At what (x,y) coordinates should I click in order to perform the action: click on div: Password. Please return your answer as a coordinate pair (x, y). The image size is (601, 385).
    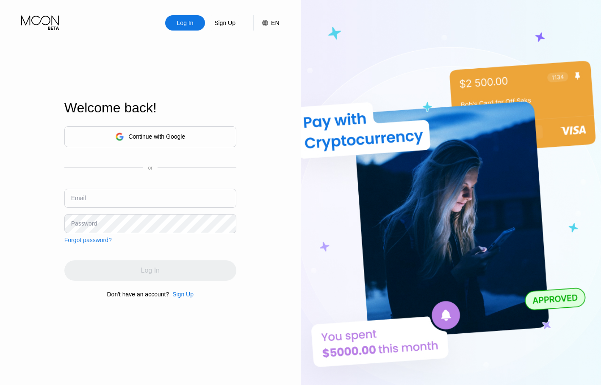
    Looking at the image, I should click on (84, 223).